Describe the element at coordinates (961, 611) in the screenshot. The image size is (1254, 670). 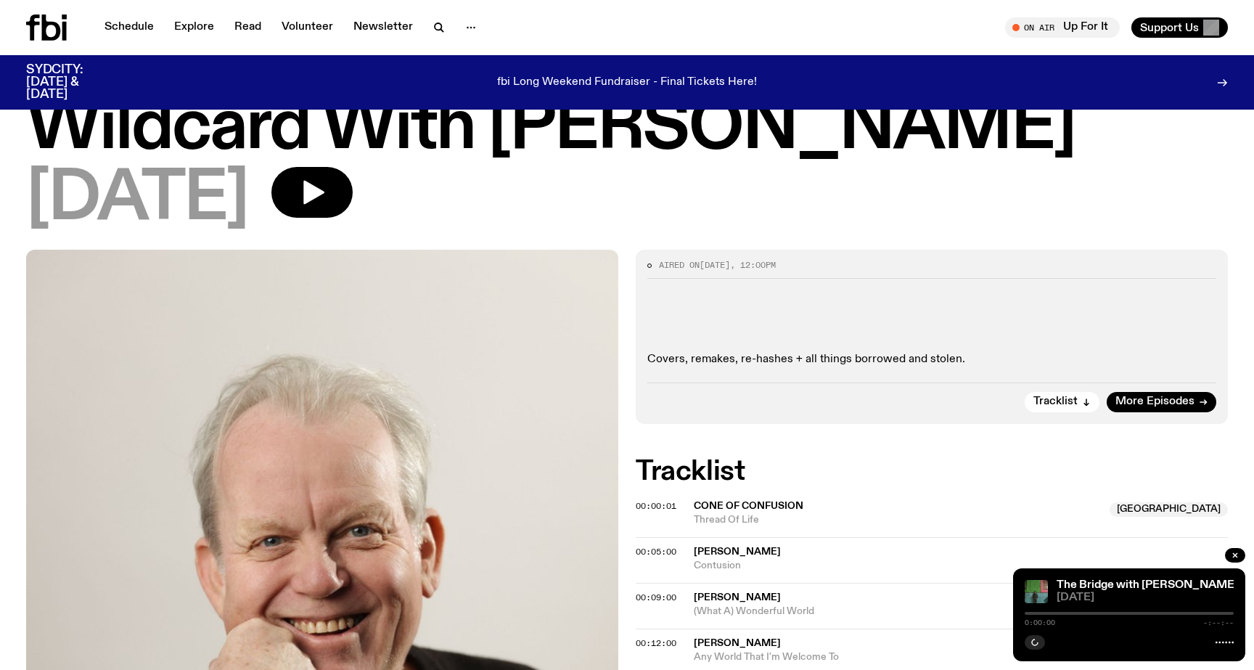
I see `span: (What A) Wonderful World` at that location.